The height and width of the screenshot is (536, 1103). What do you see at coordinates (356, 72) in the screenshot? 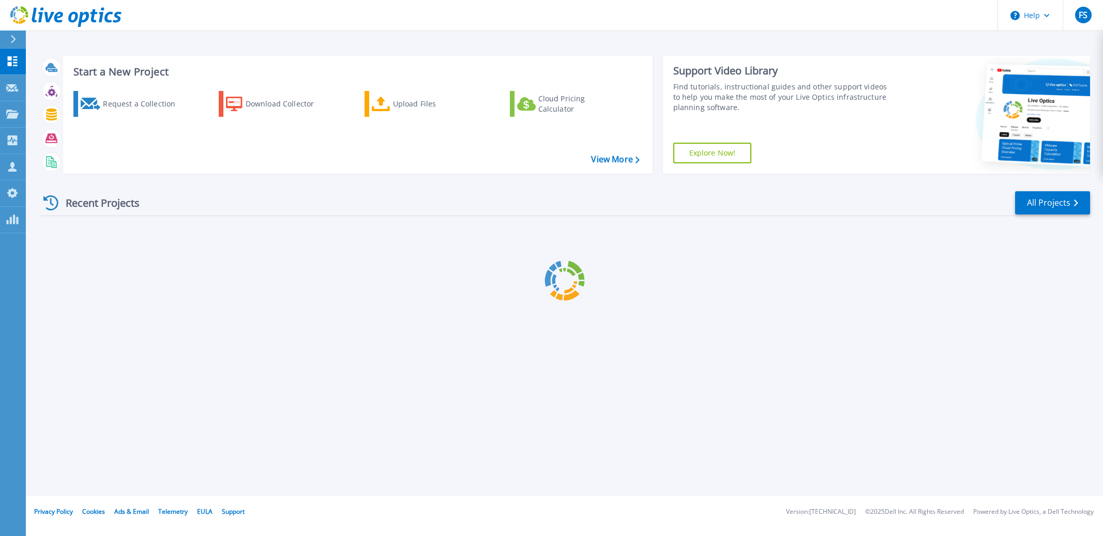
I see `h3: Start a New Project` at bounding box center [356, 72].